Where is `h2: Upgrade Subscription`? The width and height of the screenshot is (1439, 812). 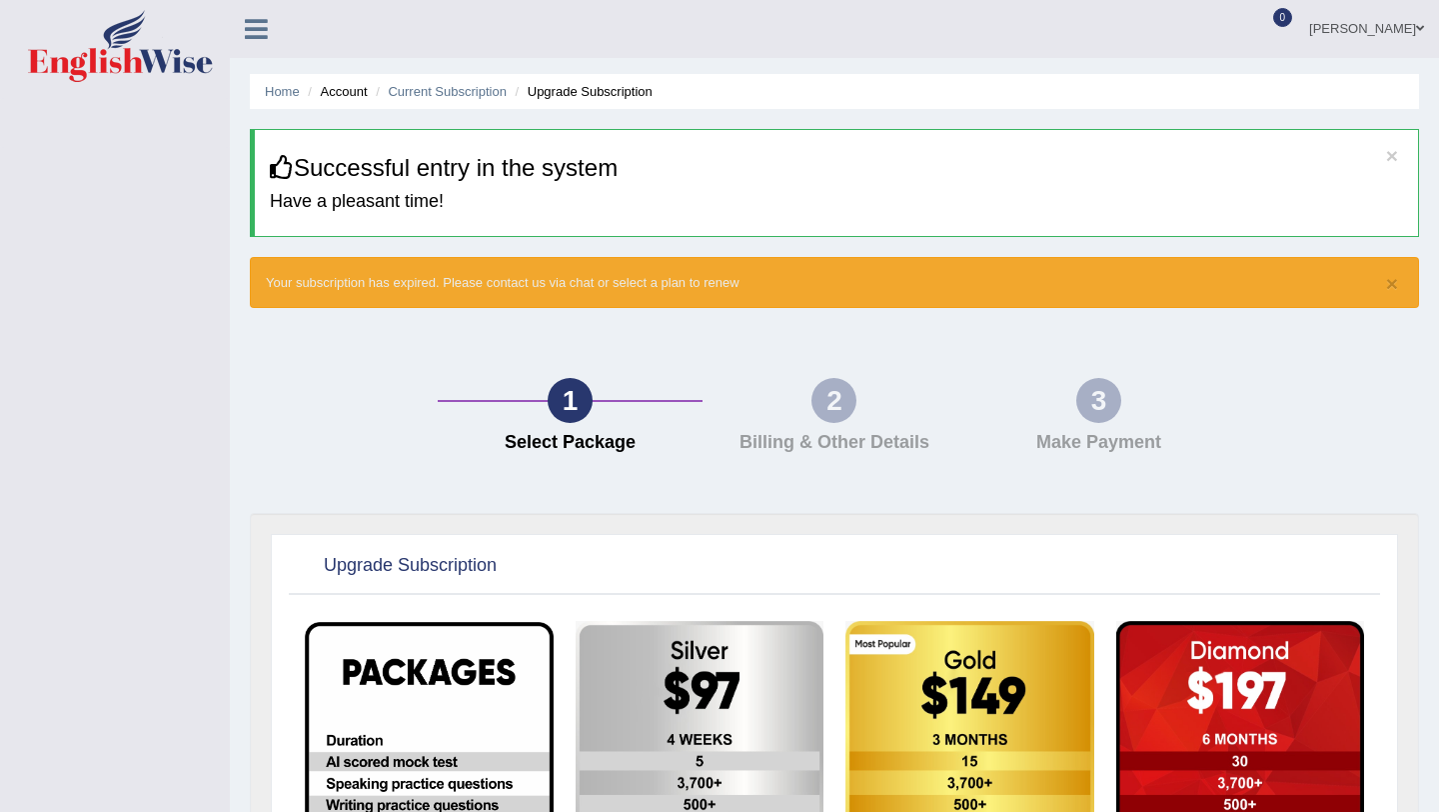 h2: Upgrade Subscription is located at coordinates (395, 566).